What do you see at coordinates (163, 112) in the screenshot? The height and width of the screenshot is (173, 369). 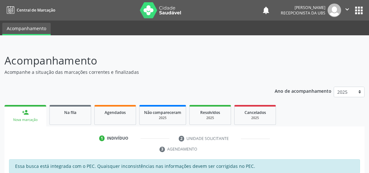 I see `span: Não compareceram` at bounding box center [163, 112].